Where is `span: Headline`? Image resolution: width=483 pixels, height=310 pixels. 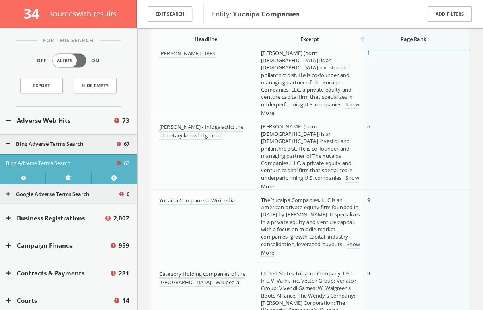
span: Headline is located at coordinates (206, 39).